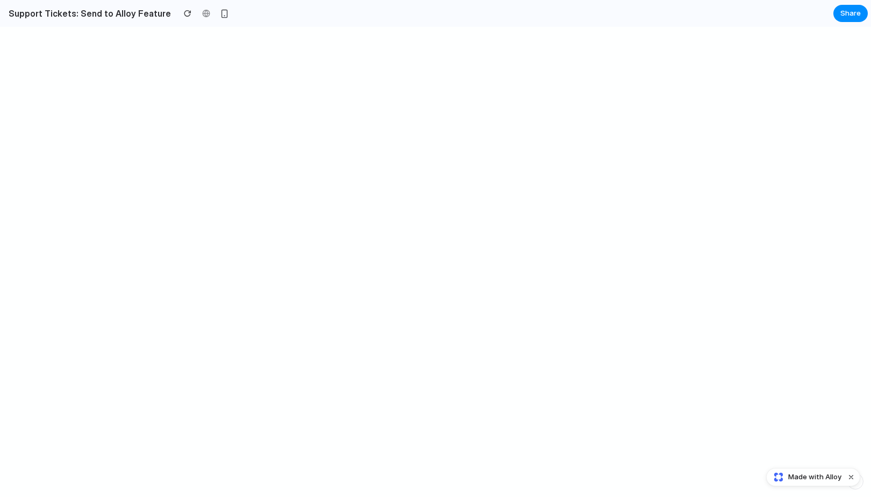 The width and height of the screenshot is (871, 497). What do you see at coordinates (851, 13) in the screenshot?
I see `button: Share` at bounding box center [851, 13].